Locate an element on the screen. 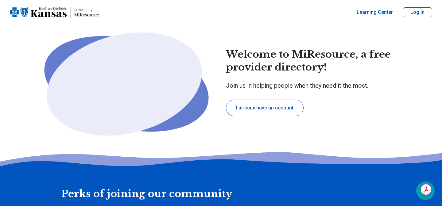 Image resolution: width=442 pixels, height=206 pixels. p: Join us in helping people when they need it the most. is located at coordinates (317, 86).